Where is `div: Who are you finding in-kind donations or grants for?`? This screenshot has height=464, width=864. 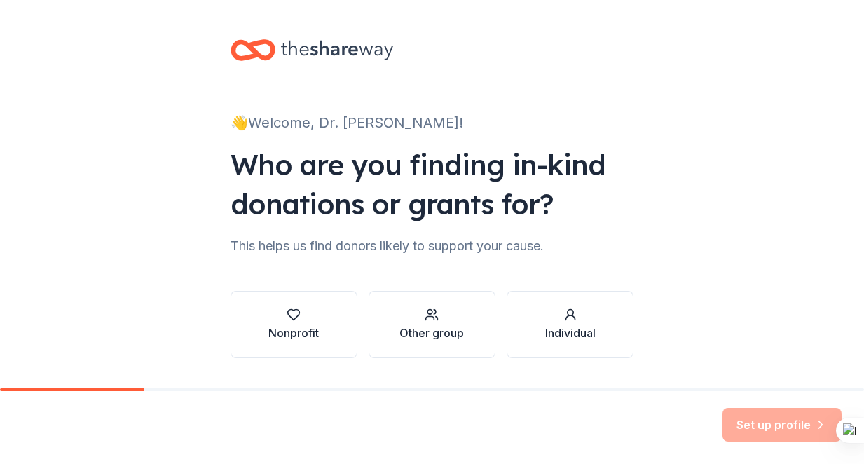
div: Who are you finding in-kind donations or grants for? is located at coordinates (432, 184).